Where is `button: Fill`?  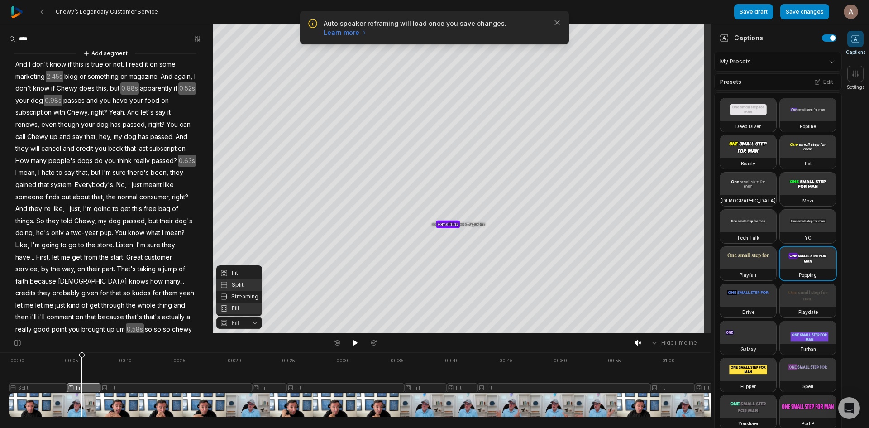
button: Fill is located at coordinates (239, 323).